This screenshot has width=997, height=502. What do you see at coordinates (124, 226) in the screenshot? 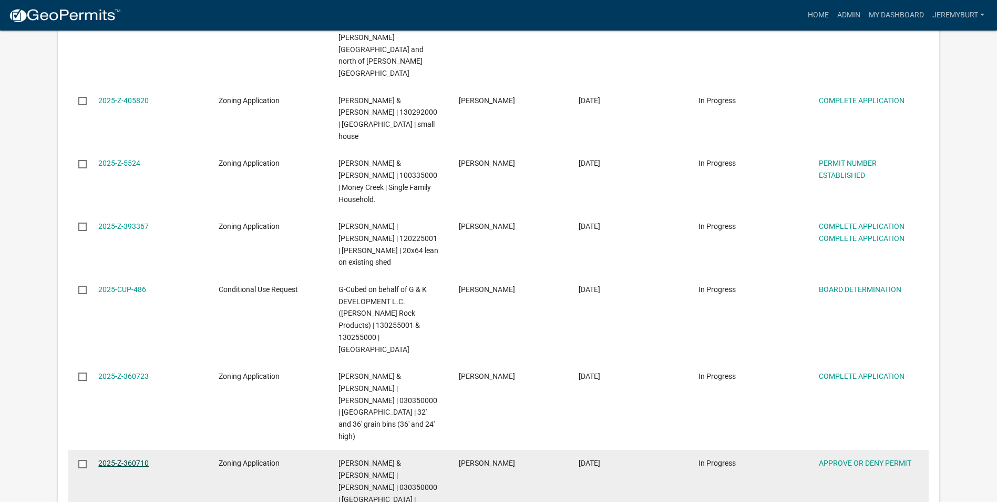
I see `a: 2025-Z-393367` at bounding box center [124, 226].